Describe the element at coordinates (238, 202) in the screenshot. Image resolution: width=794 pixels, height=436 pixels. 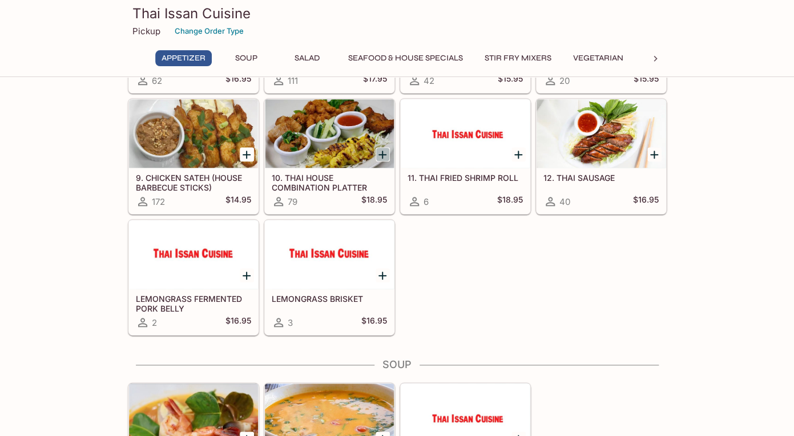
I see `h5: $14.95` at that location.